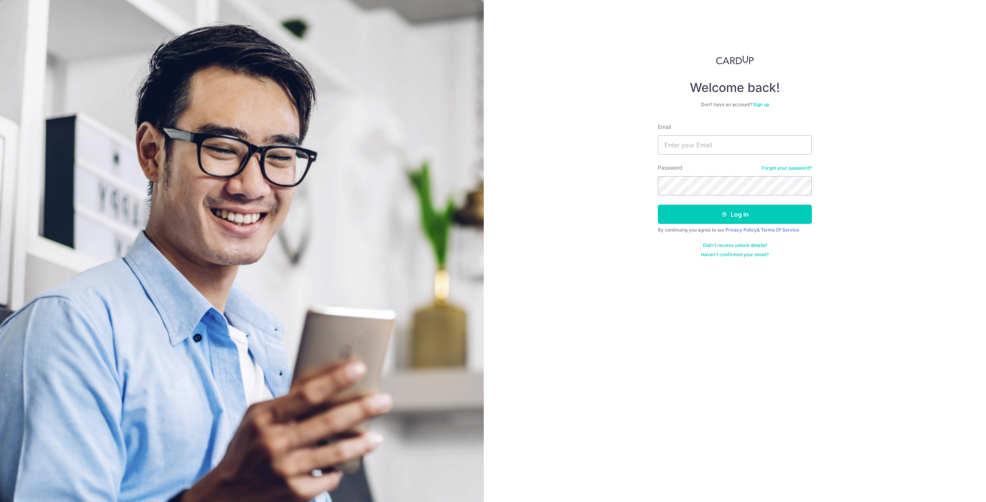 Image resolution: width=986 pixels, height=502 pixels. Describe the element at coordinates (735, 88) in the screenshot. I see `h4: Welcome back!` at that location.